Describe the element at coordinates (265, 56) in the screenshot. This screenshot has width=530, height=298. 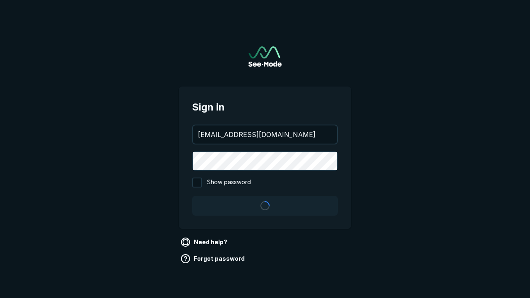
I see `a: Go to sign in` at that location.